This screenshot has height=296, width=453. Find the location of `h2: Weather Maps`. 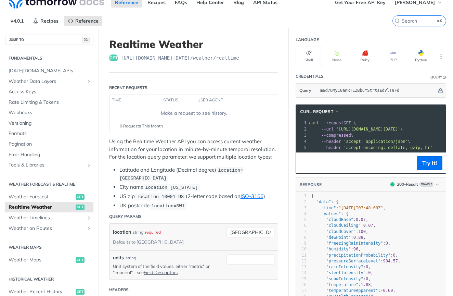

h2: Weather Maps is located at coordinates (49, 247).